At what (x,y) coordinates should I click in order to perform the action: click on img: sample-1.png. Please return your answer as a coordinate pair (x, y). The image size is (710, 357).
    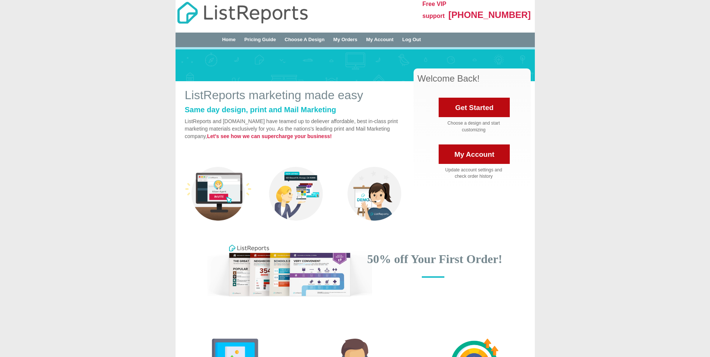
    Looking at the image, I should click on (218, 194).